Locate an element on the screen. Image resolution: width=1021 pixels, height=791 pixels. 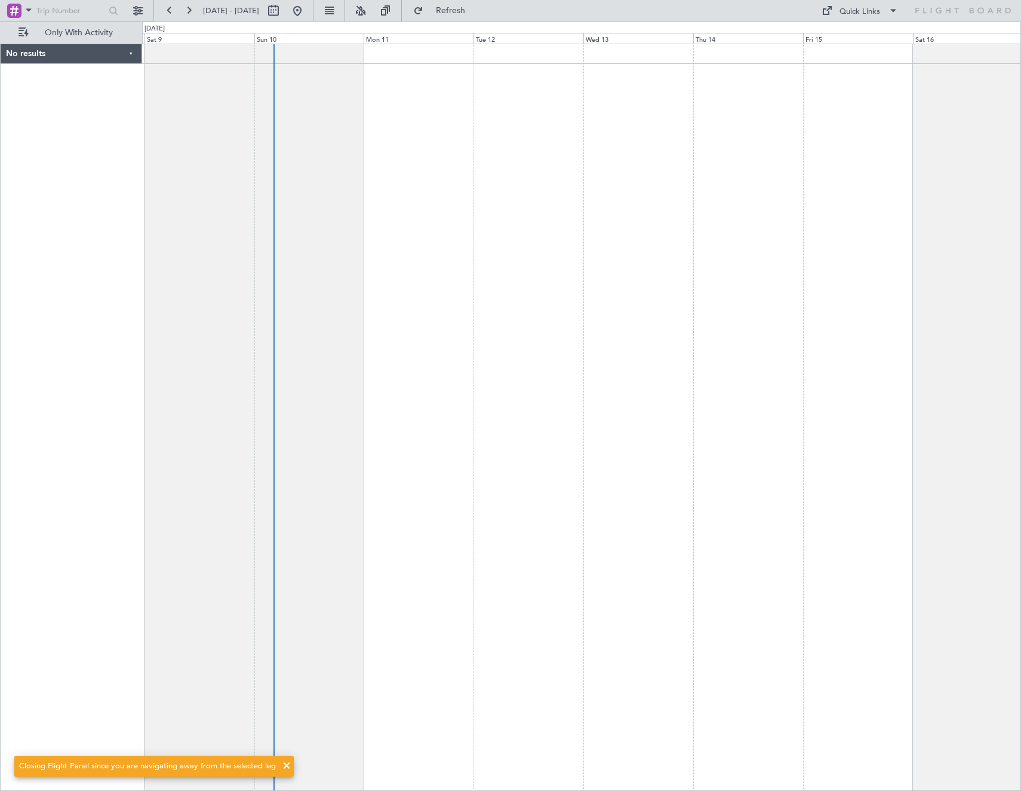
span: Only With Activity is located at coordinates (78, 33).